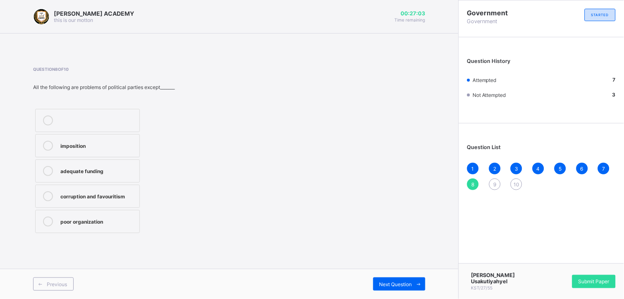  What do you see at coordinates (600, 15) in the screenshot?
I see `span: STARTED` at bounding box center [600, 15].